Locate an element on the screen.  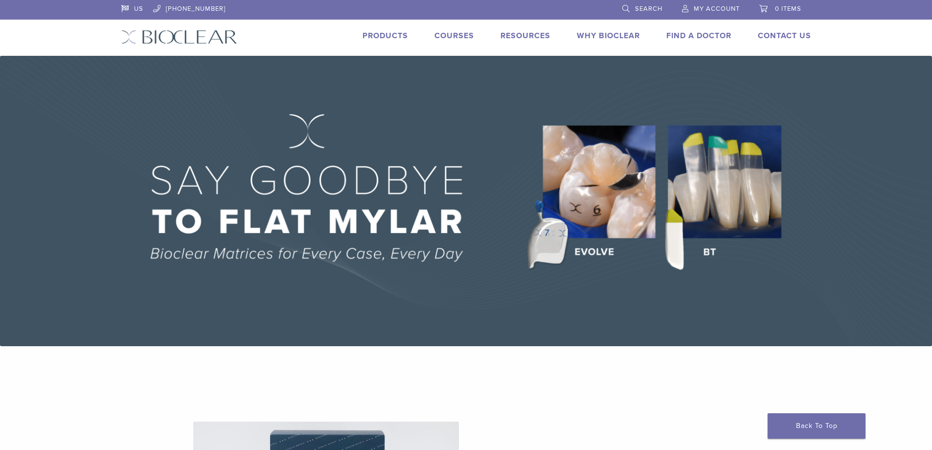
span: 0 items is located at coordinates (788, 9).